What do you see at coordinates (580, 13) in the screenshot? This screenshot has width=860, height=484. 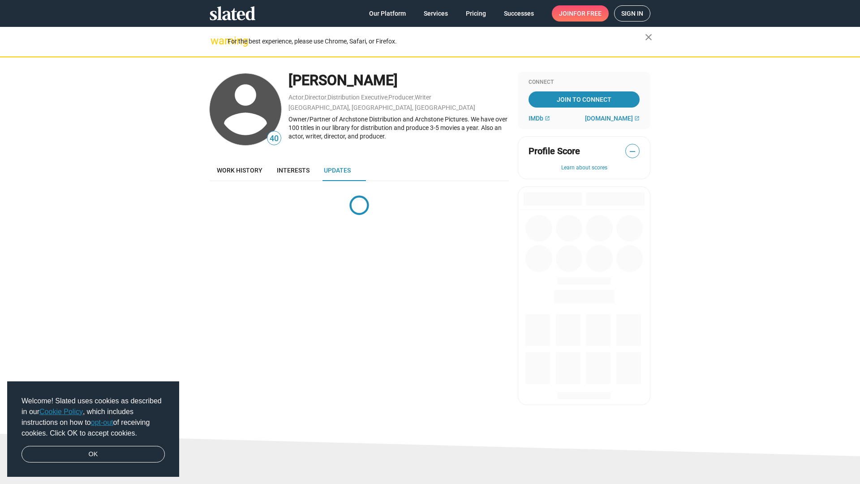 I see `span: Join` at bounding box center [580, 13].